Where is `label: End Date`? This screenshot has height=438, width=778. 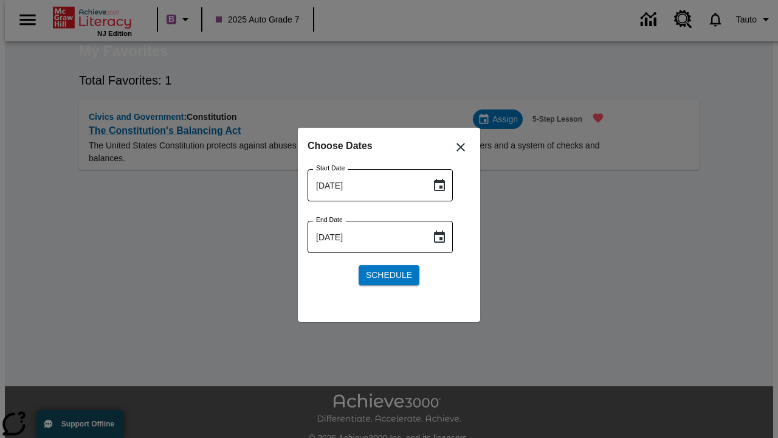
label: End Date is located at coordinates (329, 219).